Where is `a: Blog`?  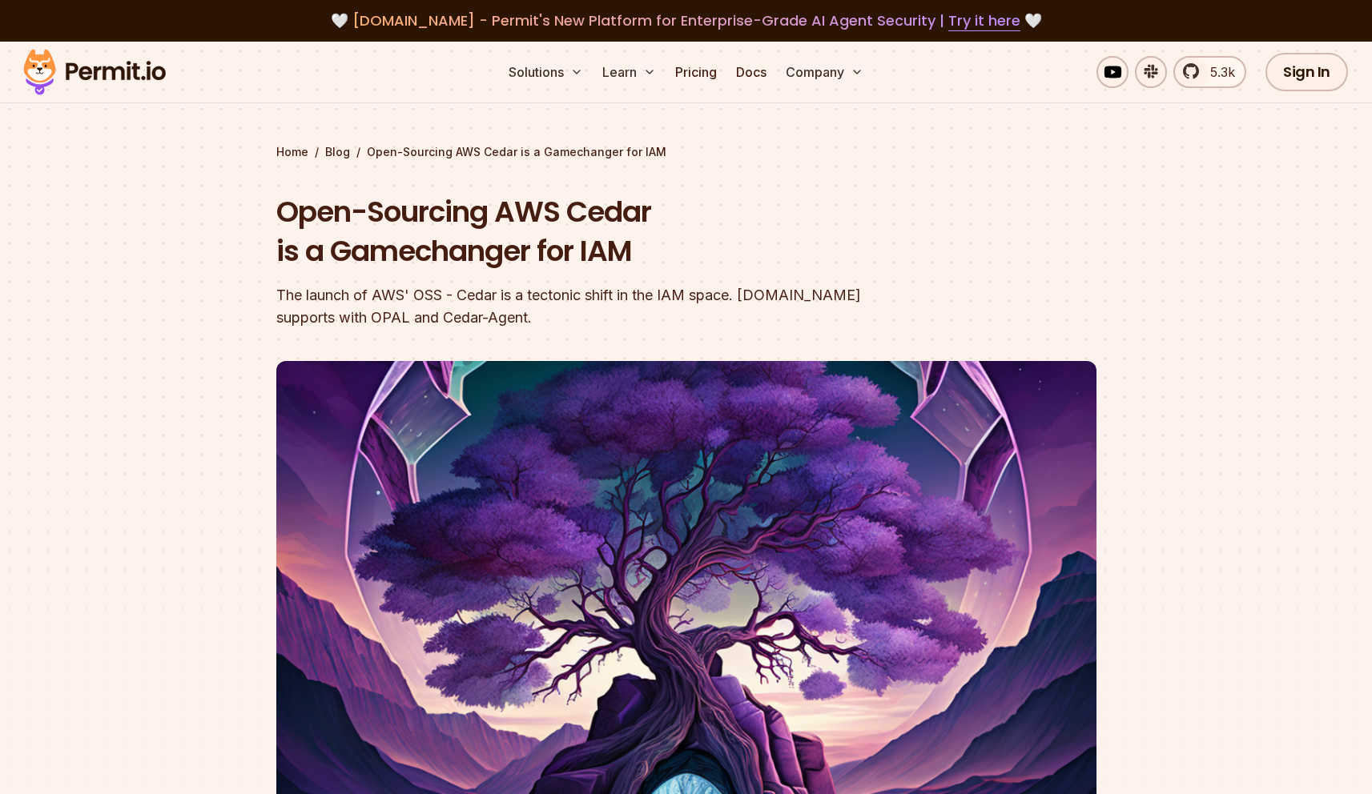 a: Blog is located at coordinates (337, 152).